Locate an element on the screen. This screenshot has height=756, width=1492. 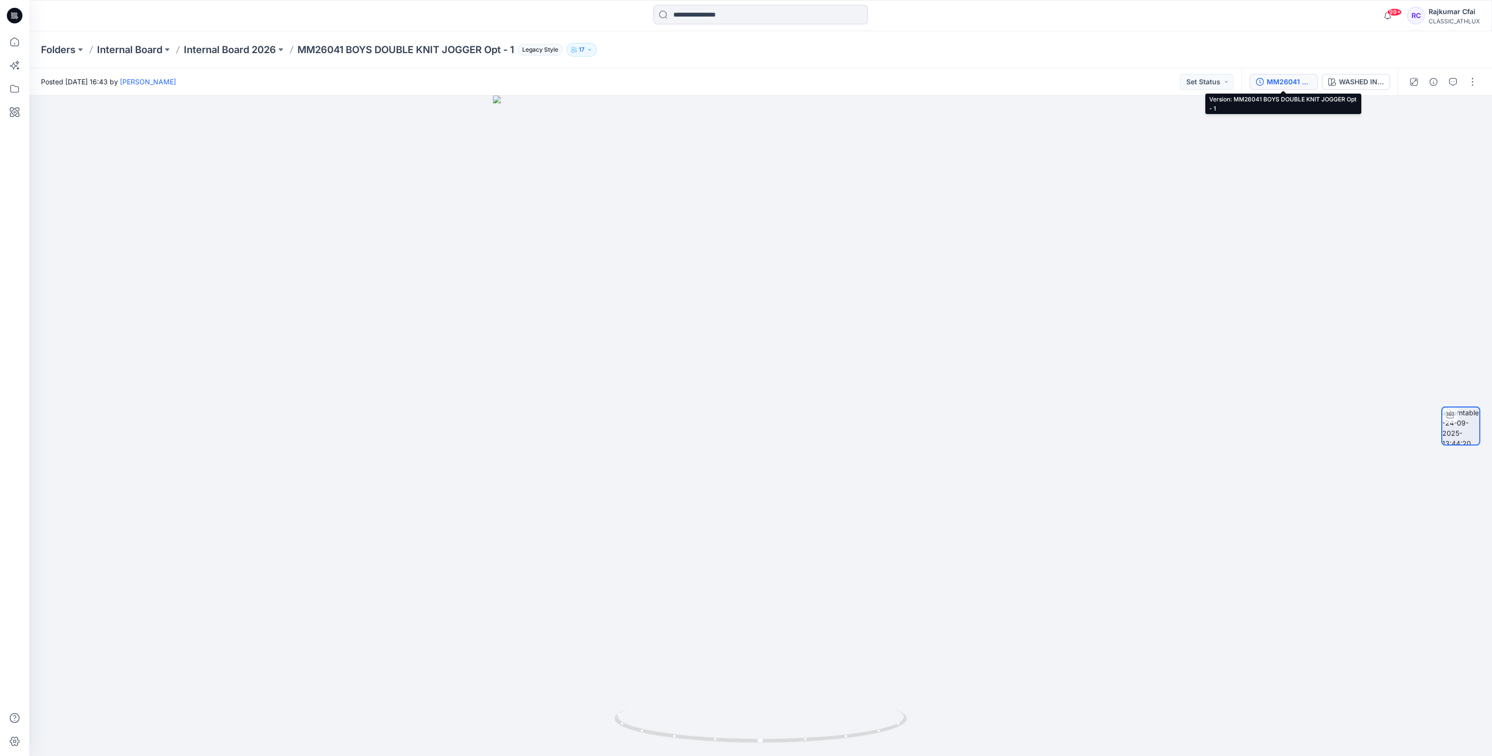
div: WASHED INDIGO is located at coordinates (1361, 82).